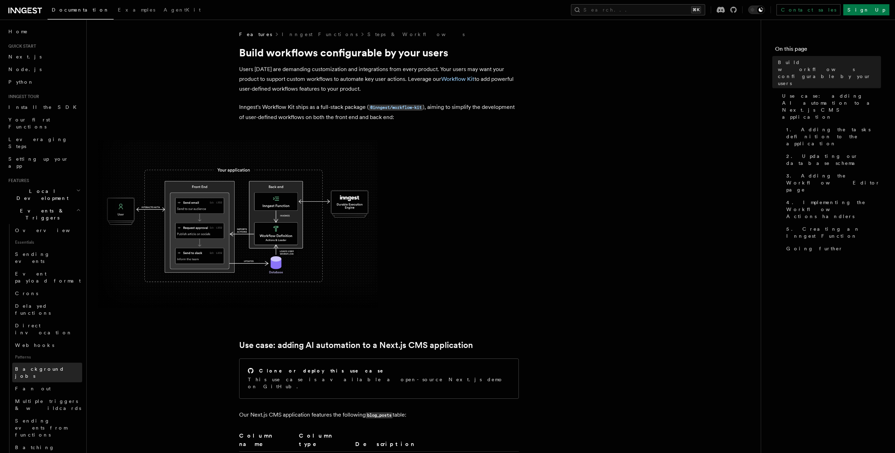 Image resolution: width=895 pixels, height=453 pixels. I want to click on button: Local Development, so click(44, 194).